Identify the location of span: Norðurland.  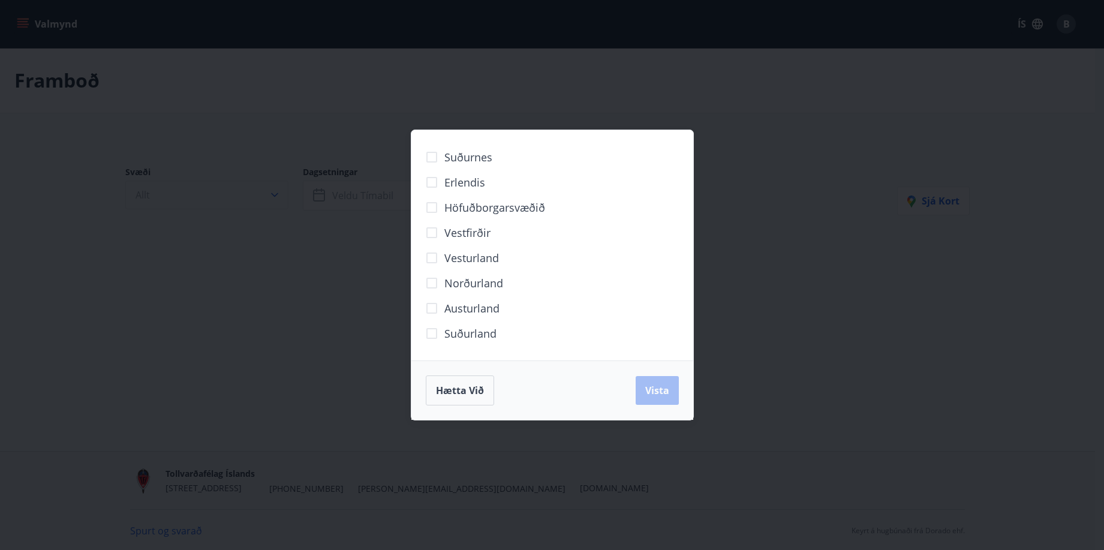
(474, 283).